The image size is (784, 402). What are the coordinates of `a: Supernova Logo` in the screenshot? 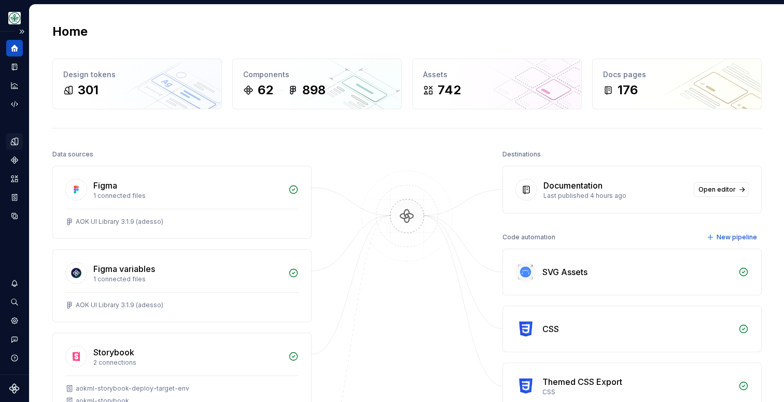 It's located at (15, 389).